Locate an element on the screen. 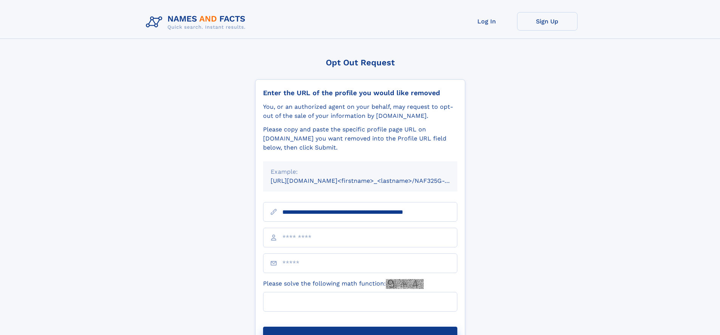  a: Log In is located at coordinates (486, 21).